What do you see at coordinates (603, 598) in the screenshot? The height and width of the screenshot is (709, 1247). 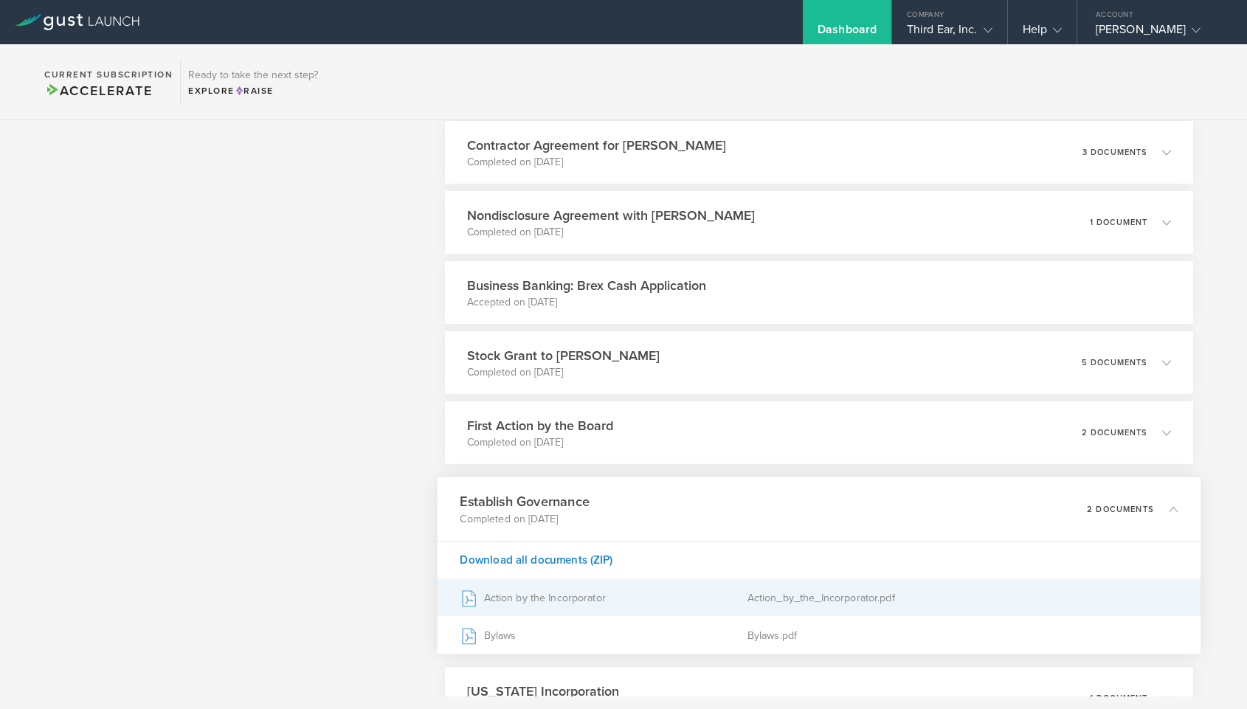 I see `div: Action by the Incorporator` at bounding box center [603, 598].